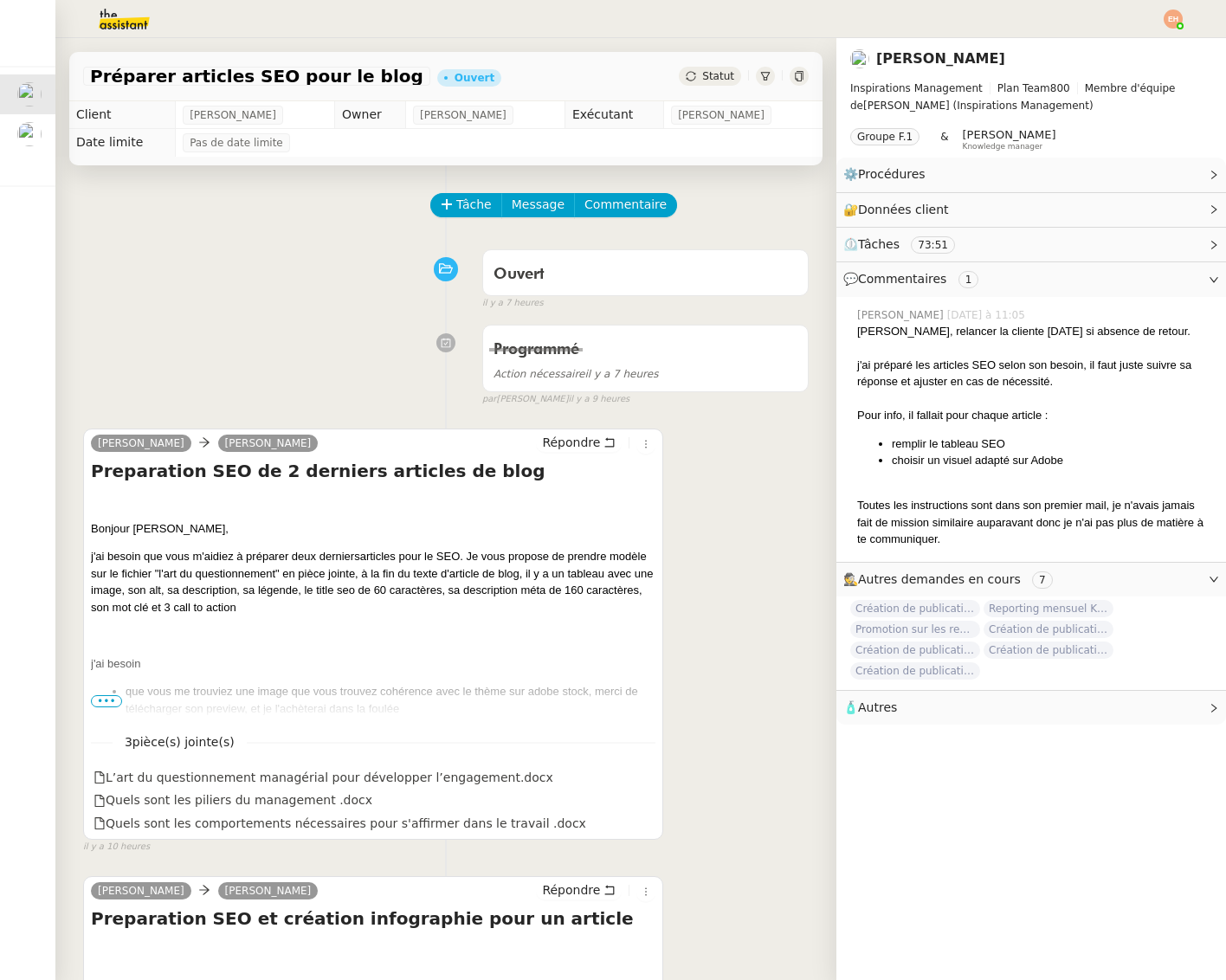  Describe the element at coordinates (236, 142) in the screenshot. I see `span: Pas de date limite` at that location.